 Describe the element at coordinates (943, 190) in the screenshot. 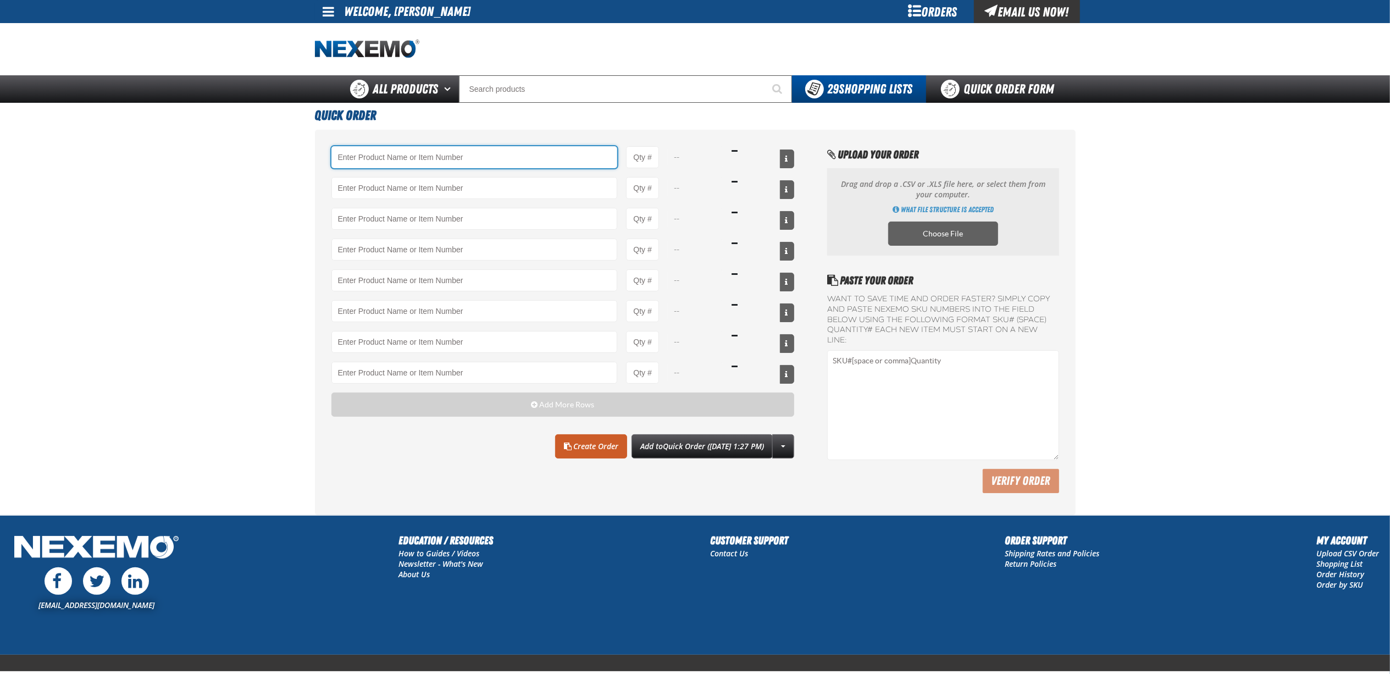

I see `p: Drag and drop a .CSV or .XLS file here, or select them from your computer.` at that location.